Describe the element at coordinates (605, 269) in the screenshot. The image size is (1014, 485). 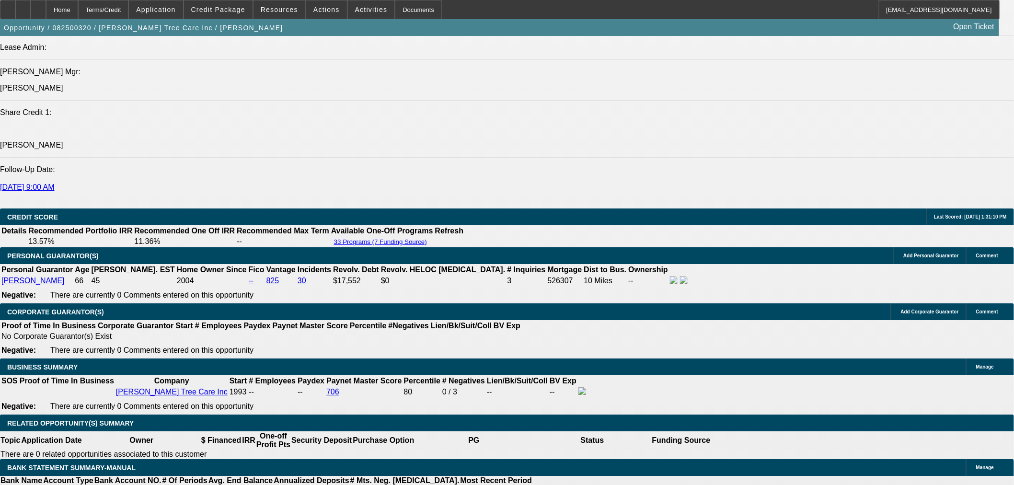
I see `b: Dist to Bus.` at that location.